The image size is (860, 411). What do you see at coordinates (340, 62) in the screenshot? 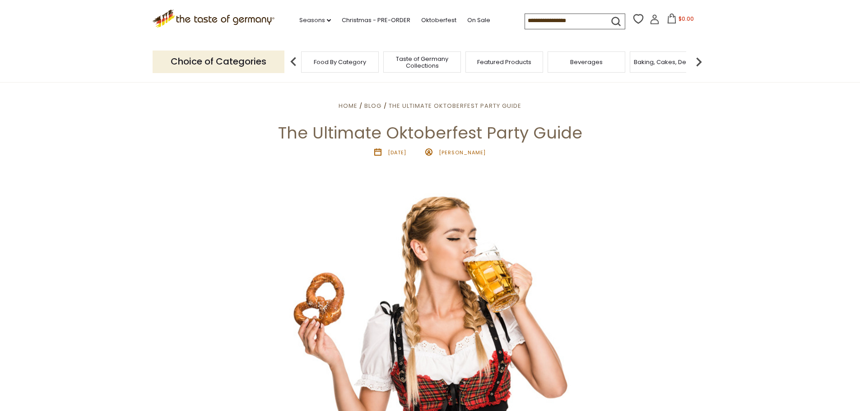
I see `a: Food By Category` at bounding box center [340, 62].